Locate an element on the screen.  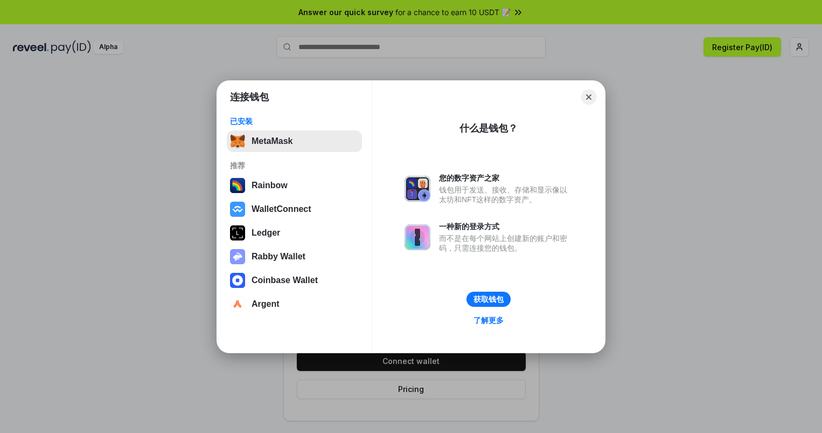
div: 一种新的登录方式 is located at coordinates (506, 226).